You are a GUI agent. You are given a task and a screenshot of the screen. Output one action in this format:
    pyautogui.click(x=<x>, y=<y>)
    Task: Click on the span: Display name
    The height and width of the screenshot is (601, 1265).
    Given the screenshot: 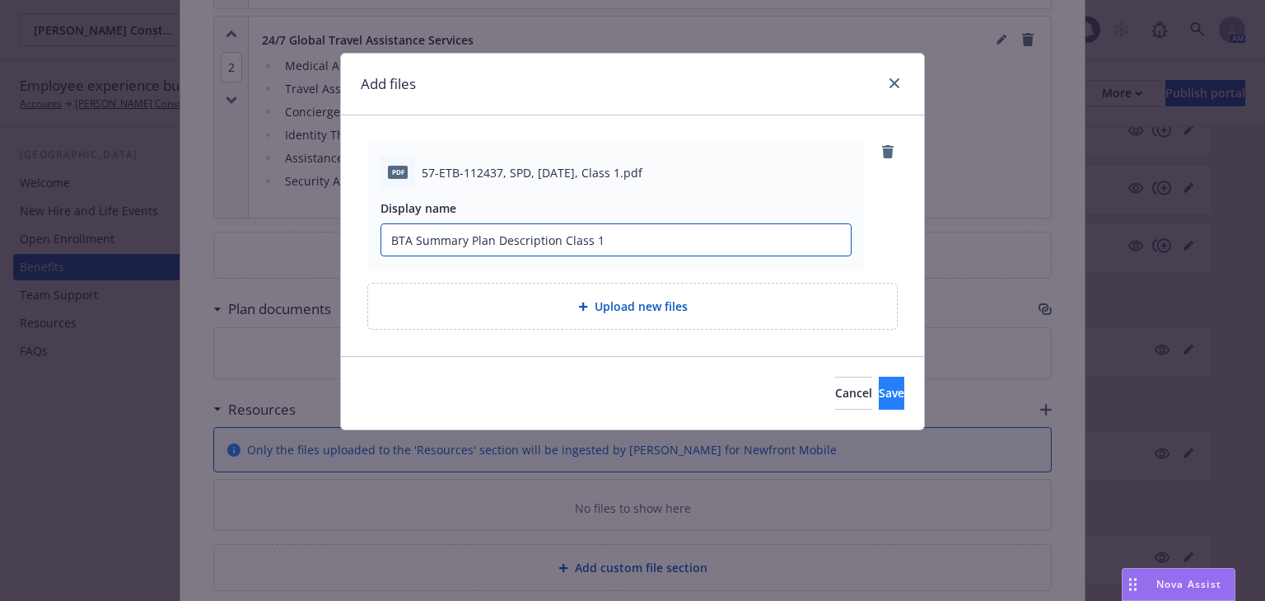 What is the action you would take?
    pyautogui.click(x=419, y=208)
    